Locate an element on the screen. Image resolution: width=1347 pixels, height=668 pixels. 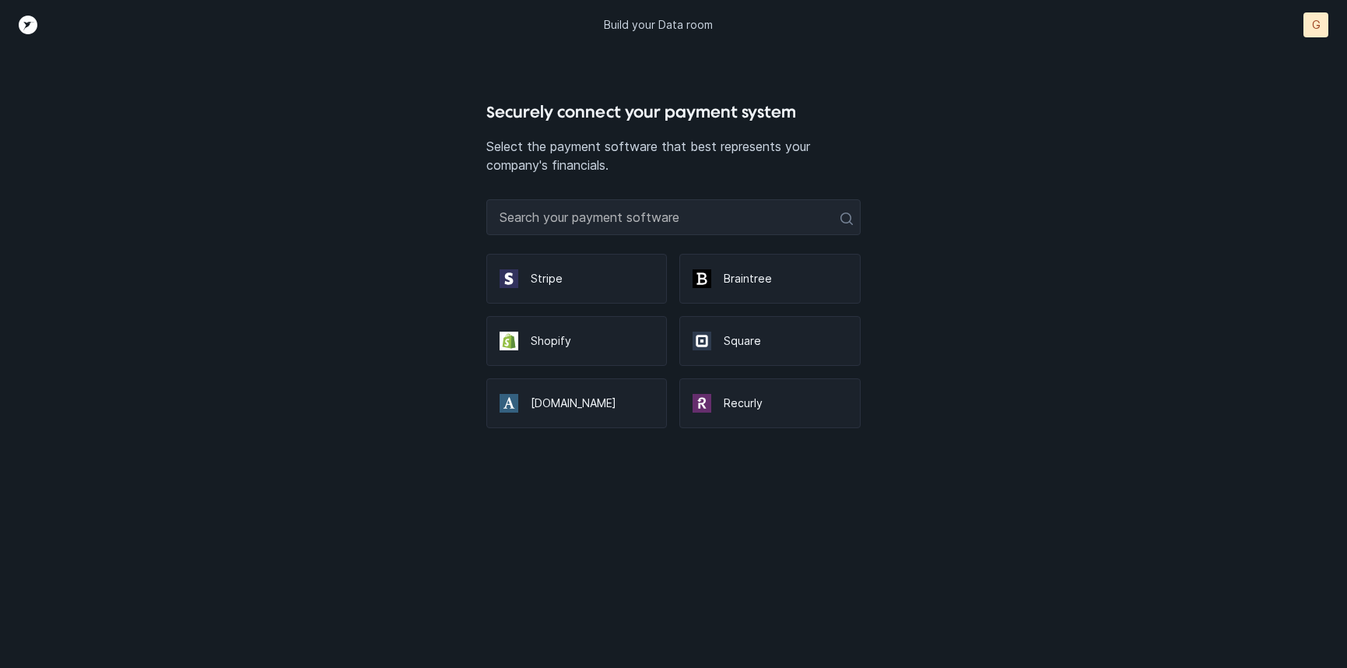
p: Square is located at coordinates (785, 341).